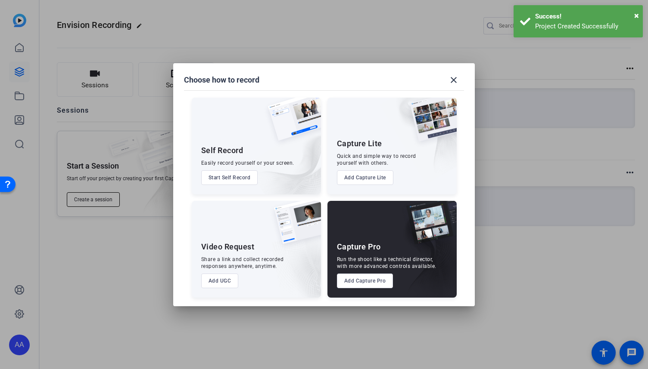  What do you see at coordinates (291, 124) in the screenshot?
I see `img: self-record.png` at bounding box center [291, 124].